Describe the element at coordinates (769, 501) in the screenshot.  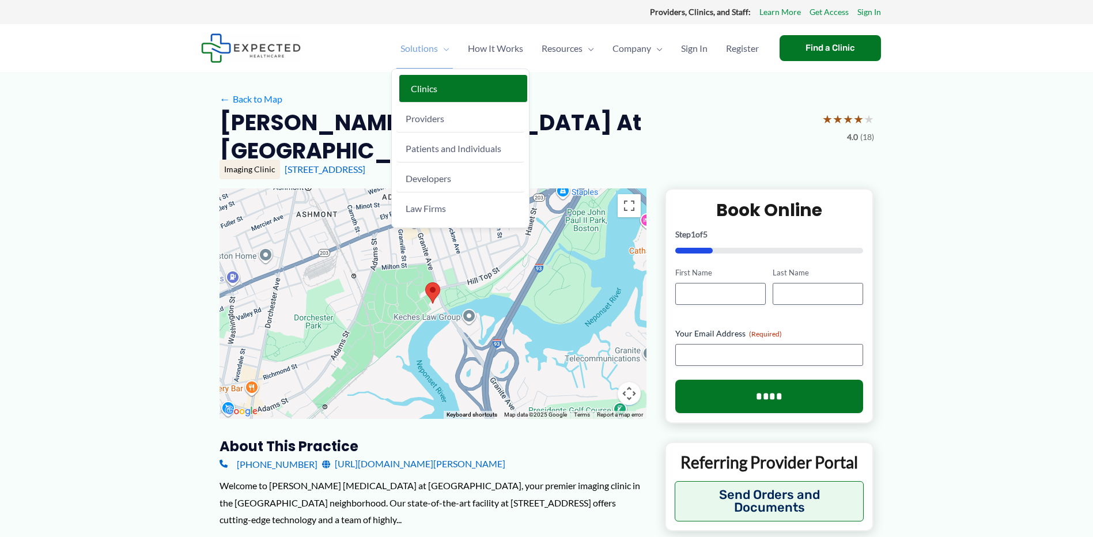
I see `button: Send Orders and Documents` at that location.